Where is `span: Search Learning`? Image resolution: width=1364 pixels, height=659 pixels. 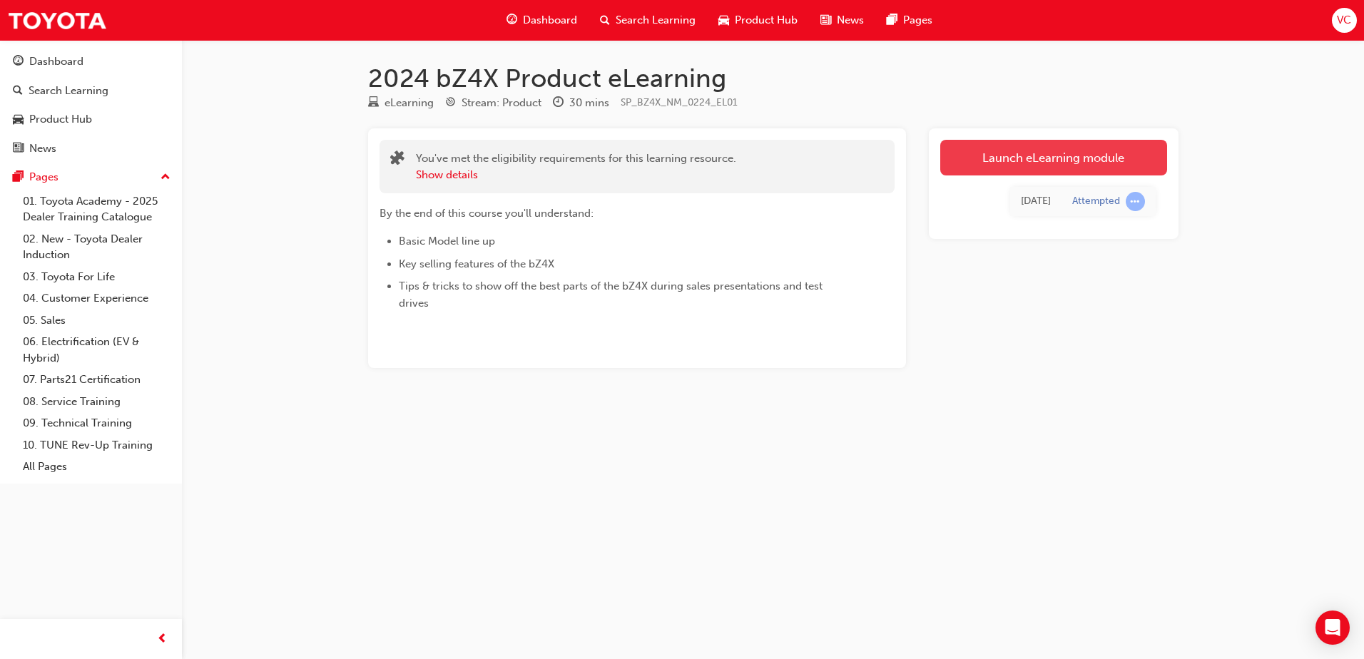 span: Search Learning is located at coordinates (656, 20).